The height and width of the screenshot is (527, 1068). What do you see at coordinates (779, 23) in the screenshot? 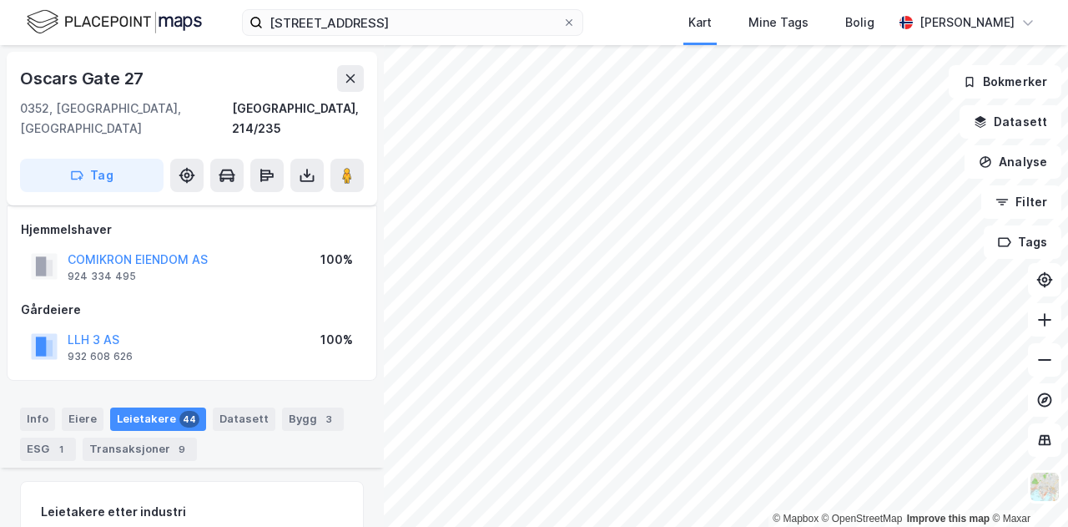
I see `div: Mine Tags` at bounding box center [779, 23].